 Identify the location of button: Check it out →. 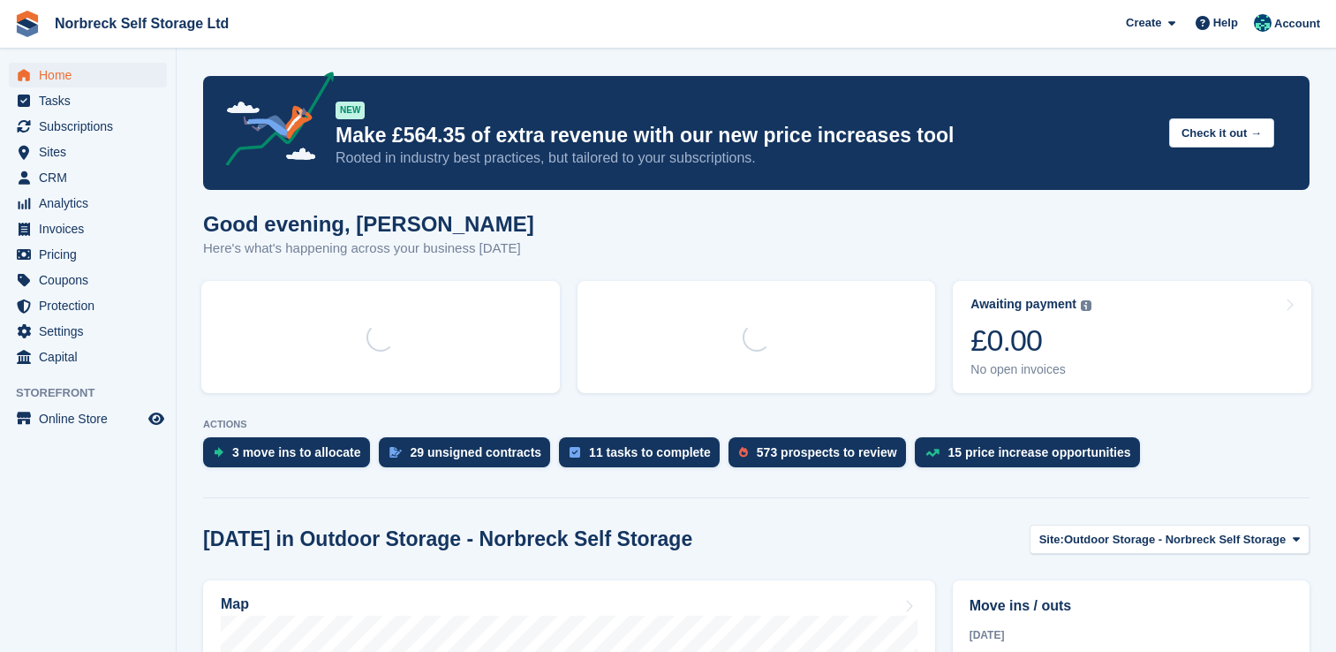
(1221, 132).